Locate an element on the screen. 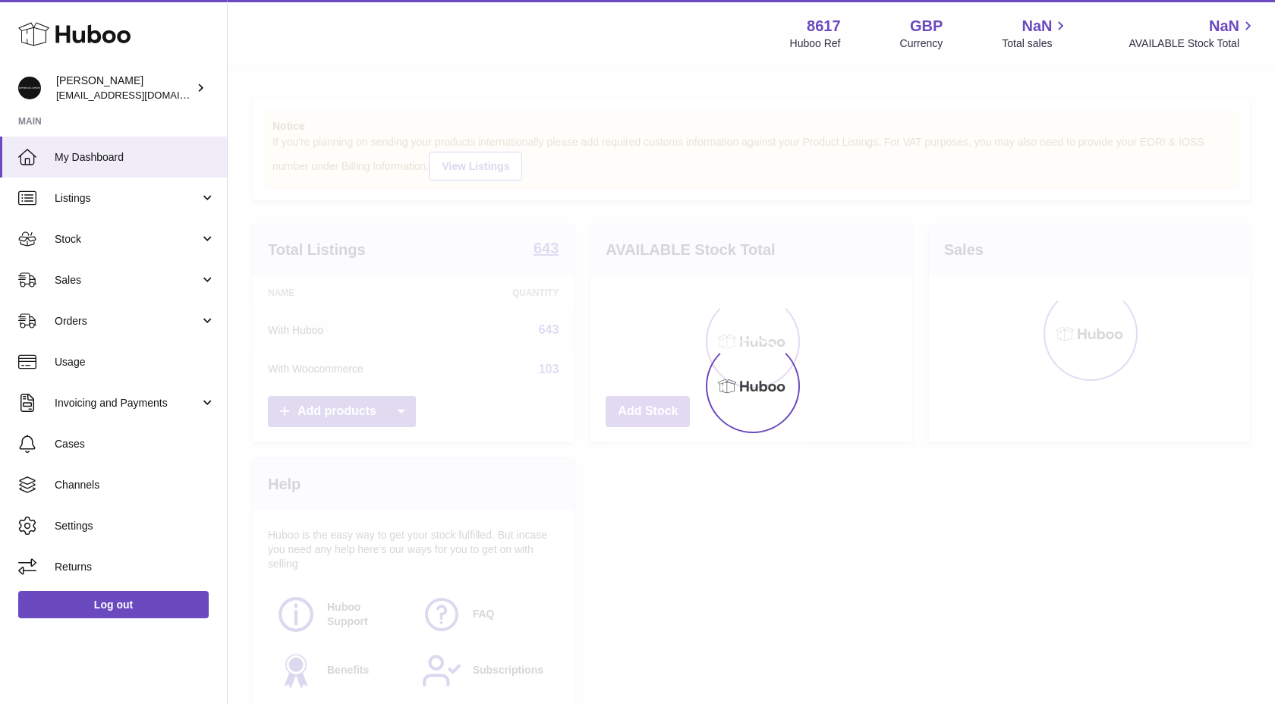 Image resolution: width=1275 pixels, height=704 pixels. a: NaN Total sales is located at coordinates (1035, 33).